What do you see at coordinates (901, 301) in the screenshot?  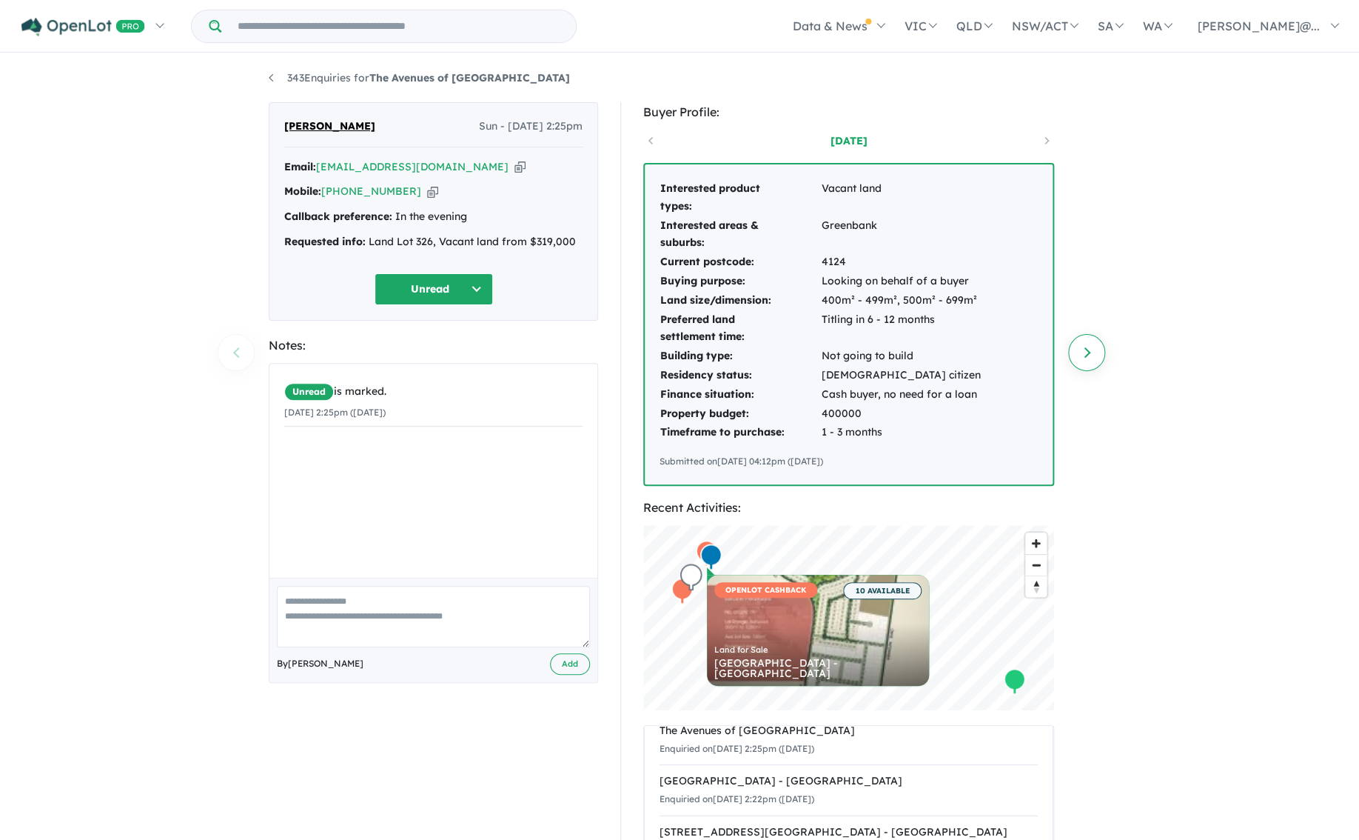 I see `td: 400m² - 499m², 500m² - 699m²` at bounding box center [901, 301].